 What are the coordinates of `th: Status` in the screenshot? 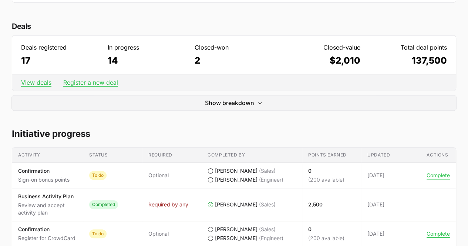 It's located at (113, 155).